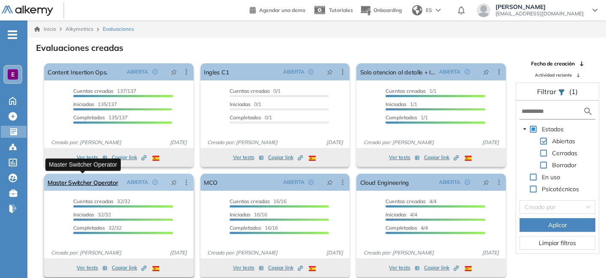  What do you see at coordinates (573, 92) in the screenshot?
I see `span: (1)` at bounding box center [573, 92].